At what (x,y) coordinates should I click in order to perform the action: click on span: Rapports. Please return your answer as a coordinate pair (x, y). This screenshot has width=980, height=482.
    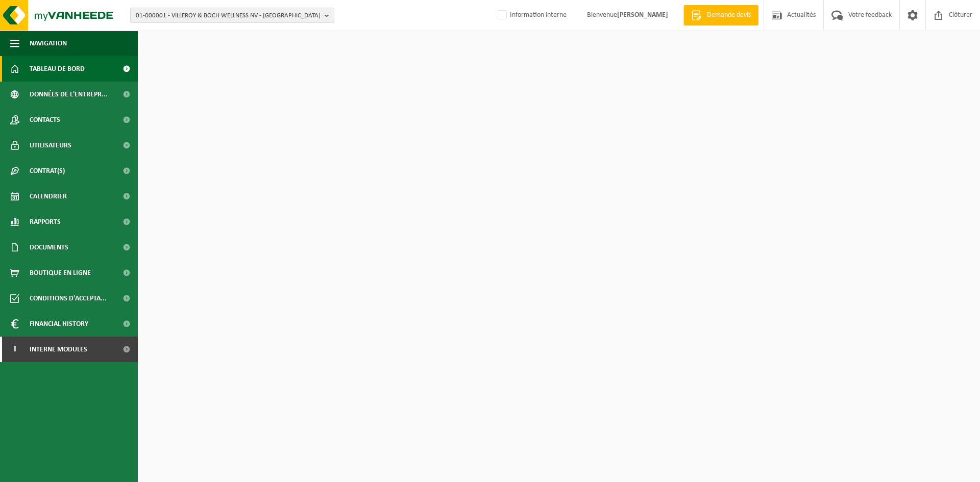
    Looking at the image, I should click on (45, 222).